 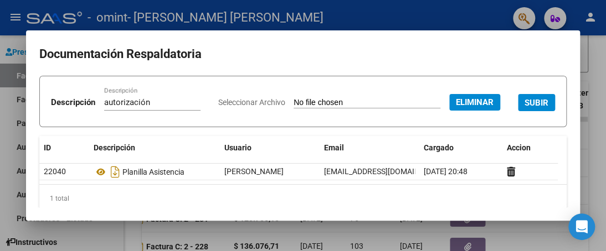 What do you see at coordinates (334, 148) in the screenshot?
I see `span: Email` at bounding box center [334, 148].